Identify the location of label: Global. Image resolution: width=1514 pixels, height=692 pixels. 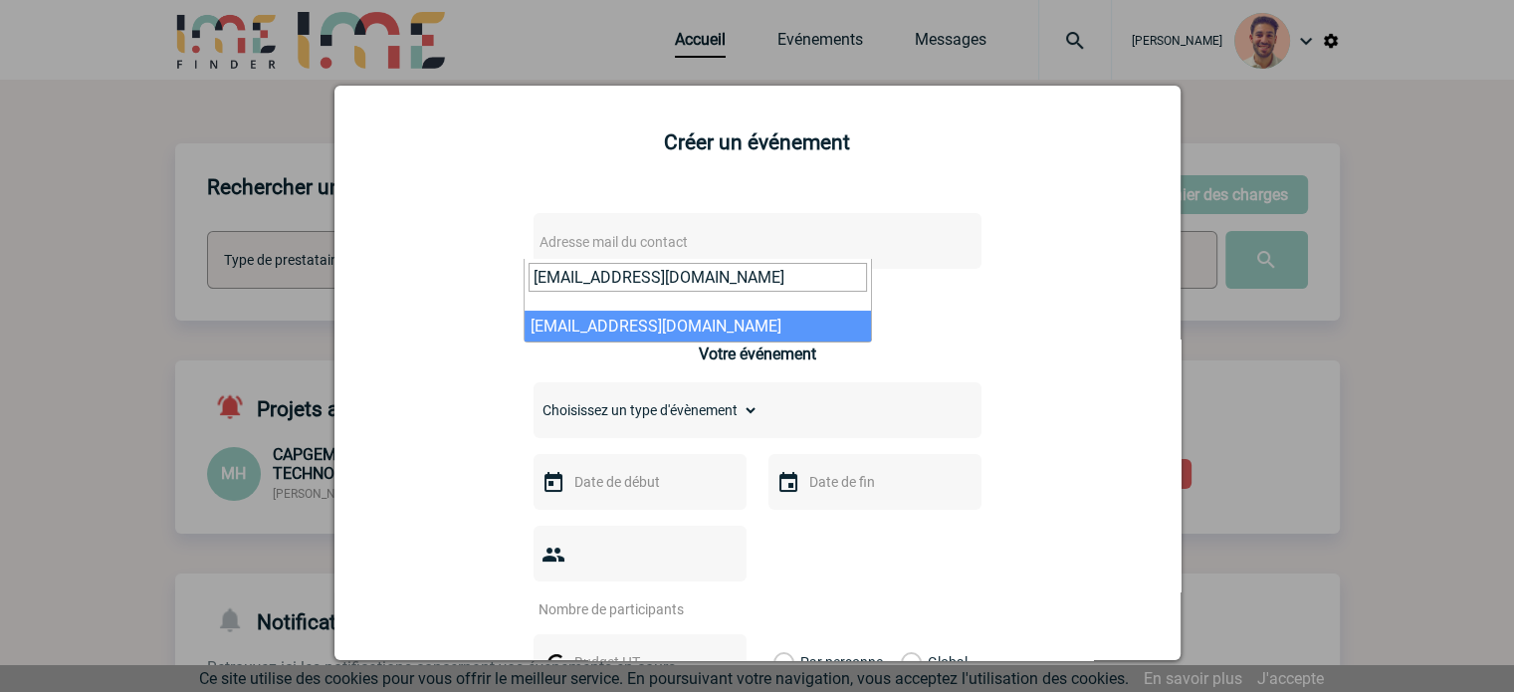
(907, 662).